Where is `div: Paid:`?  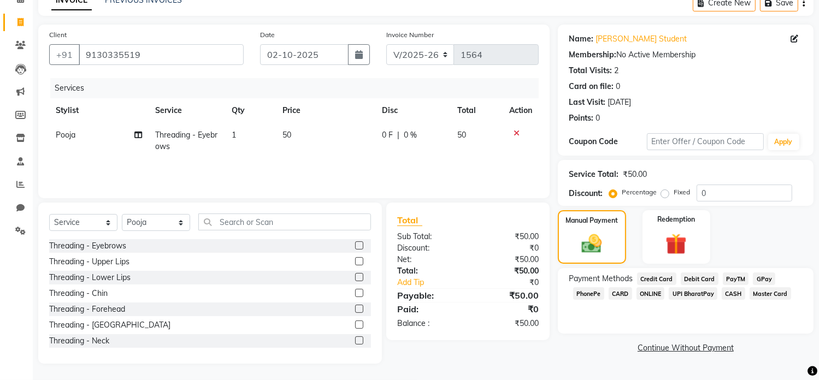
div: Paid: is located at coordinates (428, 309).